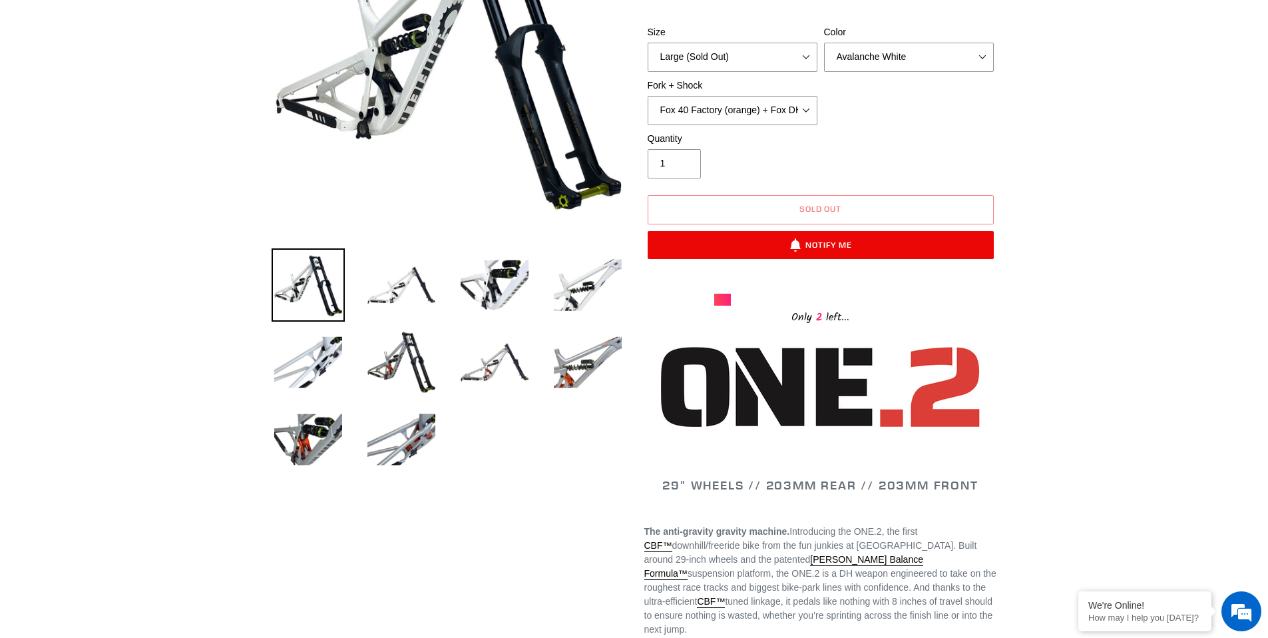 The height and width of the screenshot is (638, 1268). I want to click on img: d_696896380_company_1647369064580_696896380, so click(59, 83).